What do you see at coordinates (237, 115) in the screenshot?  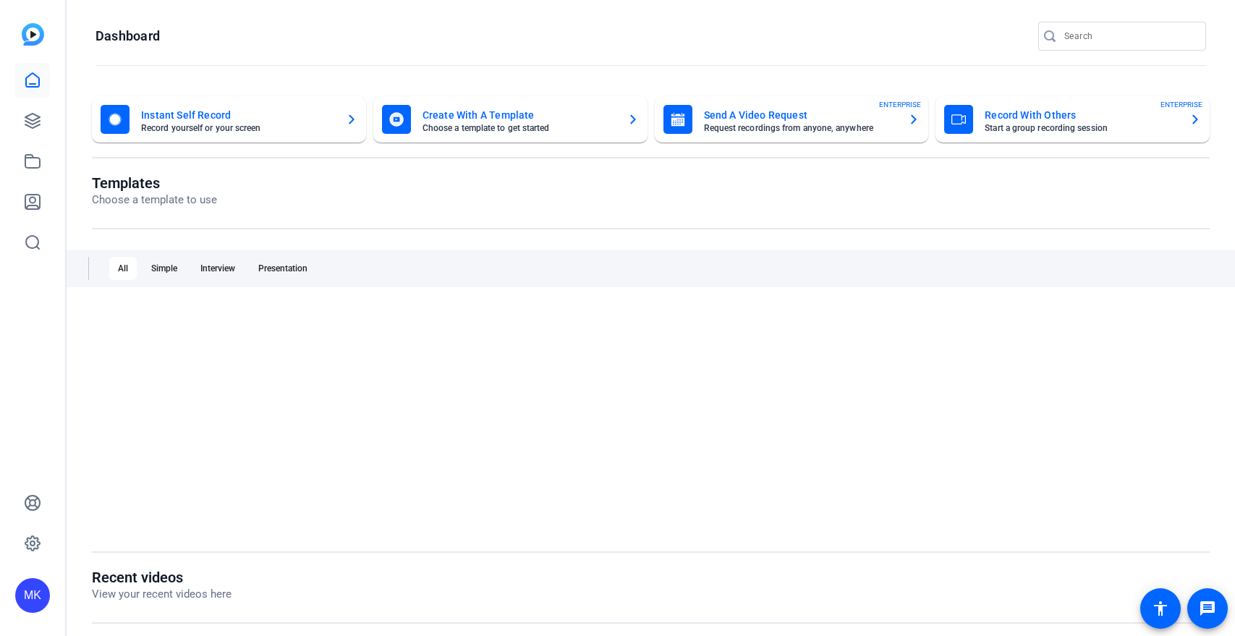 I see `mat-card-title: Instant Self Record` at bounding box center [237, 115].